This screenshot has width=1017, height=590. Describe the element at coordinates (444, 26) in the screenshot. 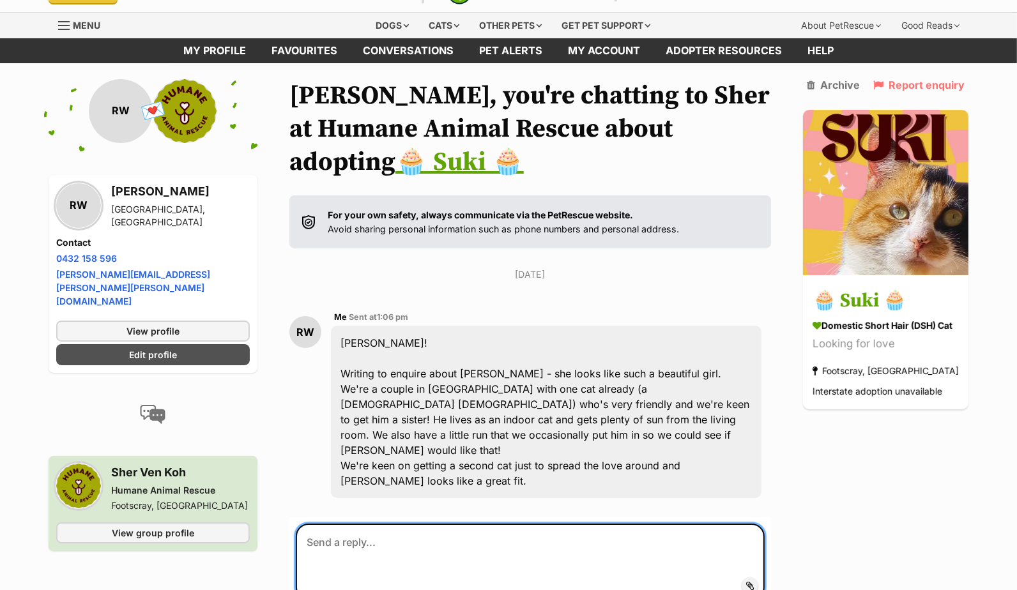

I see `div: Cats` at that location.